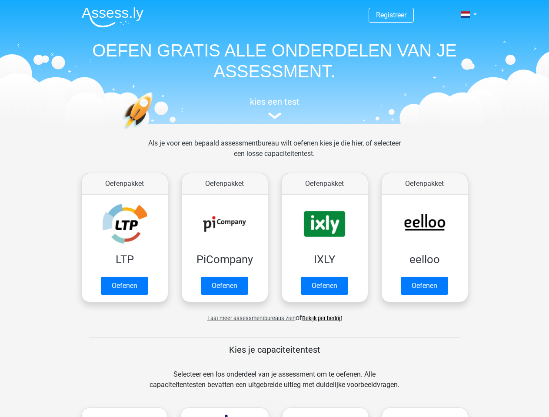 This screenshot has height=417, width=549. What do you see at coordinates (274, 154) in the screenshot?
I see `div: Als je voor een bepaald assessmentbureau wilt oefenen kies je die hier, of selecteer een losse ca...` at bounding box center [274, 154].